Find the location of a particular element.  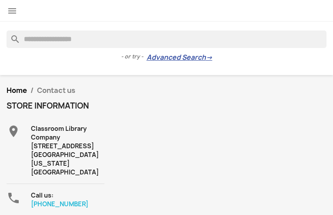

div: Call us: is located at coordinates (67, 199).